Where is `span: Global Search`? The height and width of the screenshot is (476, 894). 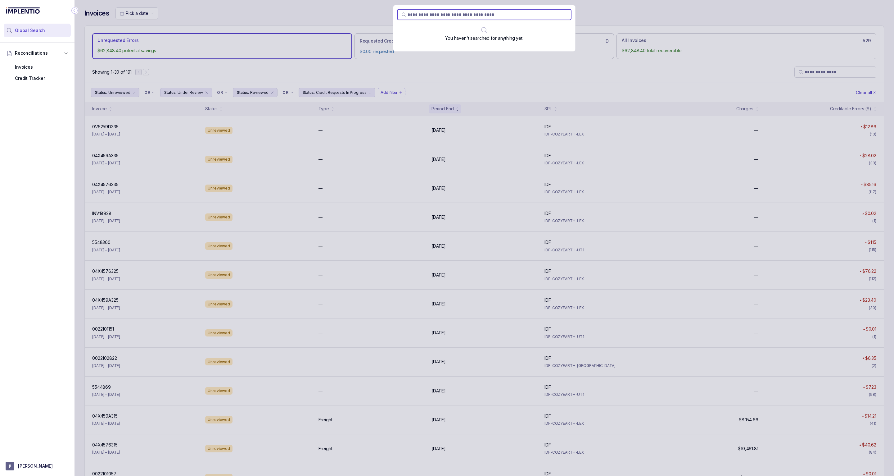 span: Global Search is located at coordinates (30, 30).